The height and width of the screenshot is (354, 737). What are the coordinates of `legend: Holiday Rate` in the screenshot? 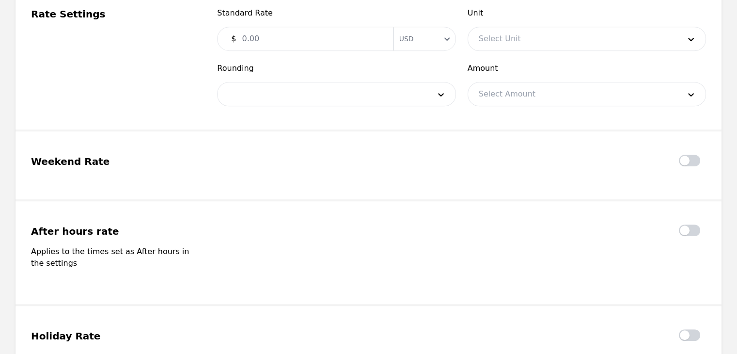 It's located at (112, 336).